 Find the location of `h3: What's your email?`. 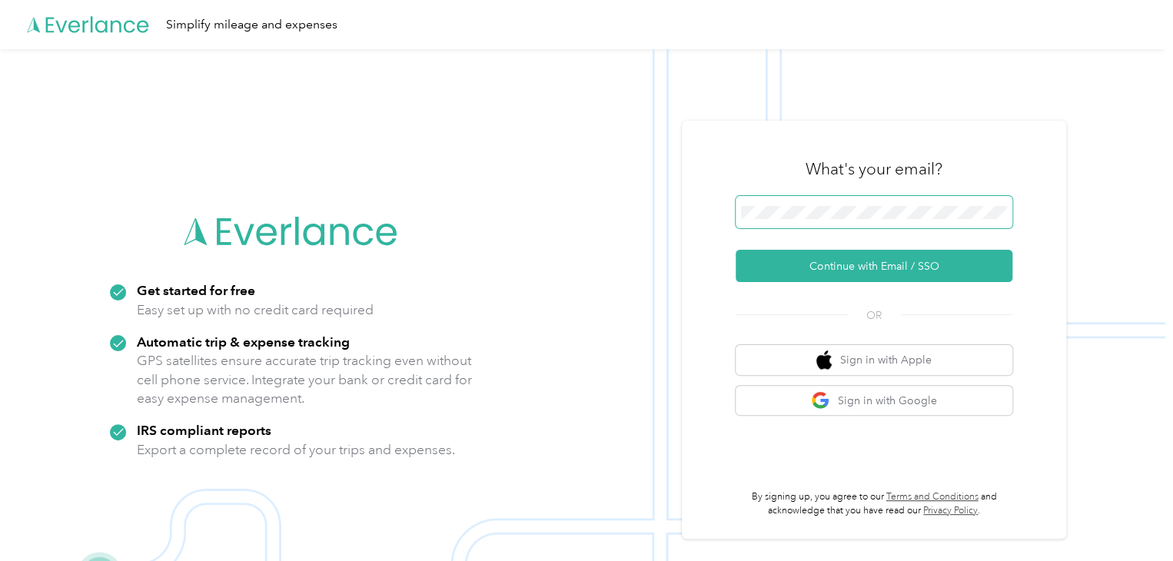

h3: What's your email? is located at coordinates (874, 169).